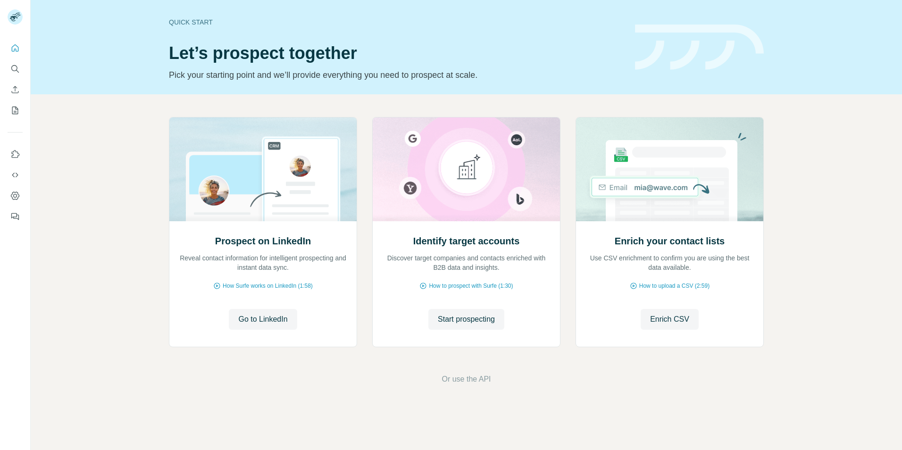 The image size is (902, 450). What do you see at coordinates (15, 196) in the screenshot?
I see `button: Dashboard` at bounding box center [15, 196].